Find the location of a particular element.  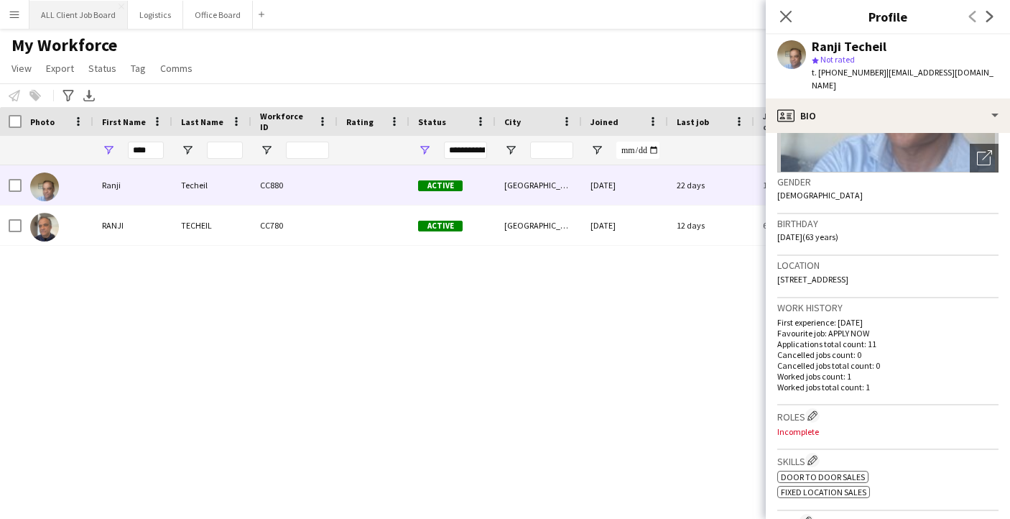

input: Last Name Filter Input is located at coordinates (225, 150).